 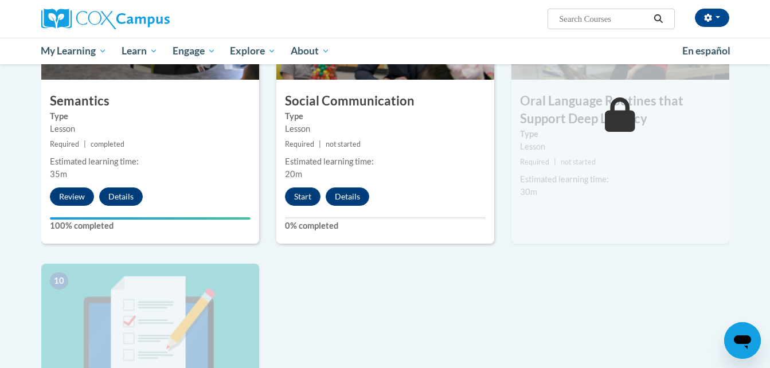 I want to click on label: 0% completed, so click(x=385, y=226).